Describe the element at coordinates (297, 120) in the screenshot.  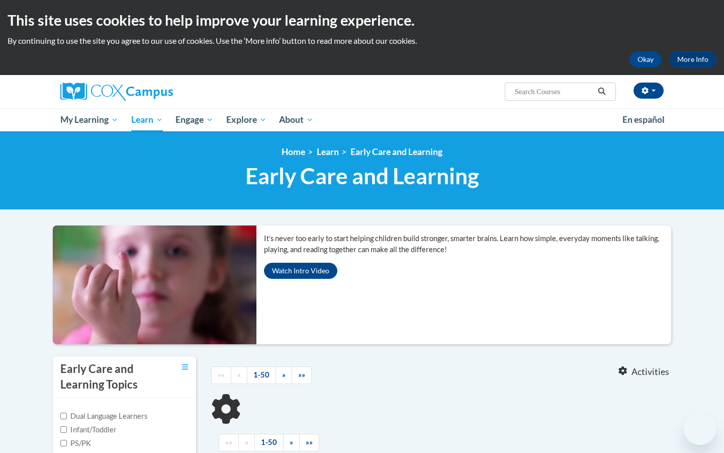
I see `a: About` at that location.